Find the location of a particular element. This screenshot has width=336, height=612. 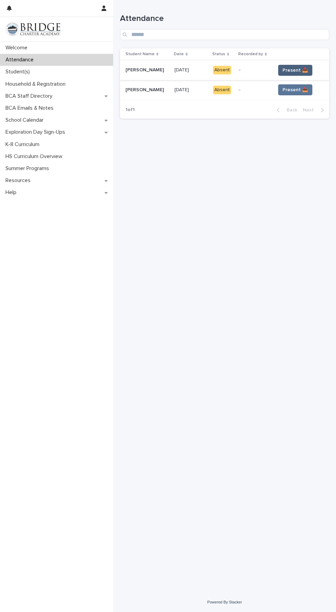

a: Powered By Stacker is located at coordinates (224, 602).